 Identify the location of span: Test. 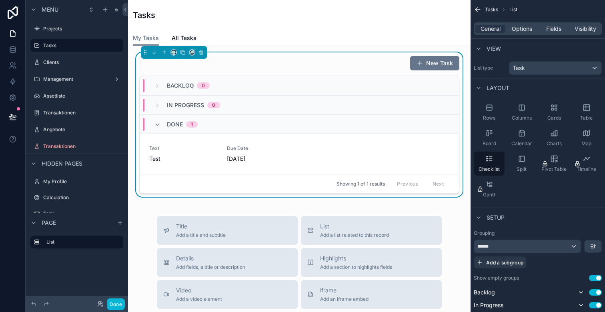
(183, 159).